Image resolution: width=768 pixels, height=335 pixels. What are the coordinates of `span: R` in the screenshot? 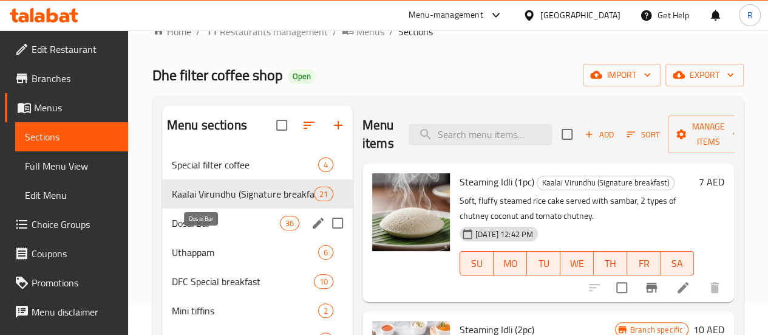 It's located at (749, 15).